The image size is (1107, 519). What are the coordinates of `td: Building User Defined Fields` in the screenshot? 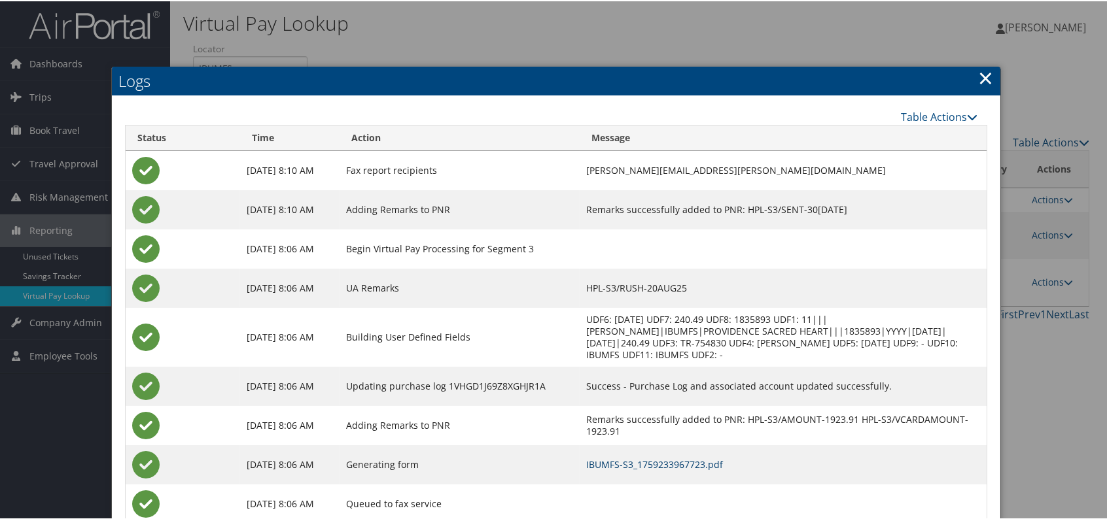 It's located at (459, 336).